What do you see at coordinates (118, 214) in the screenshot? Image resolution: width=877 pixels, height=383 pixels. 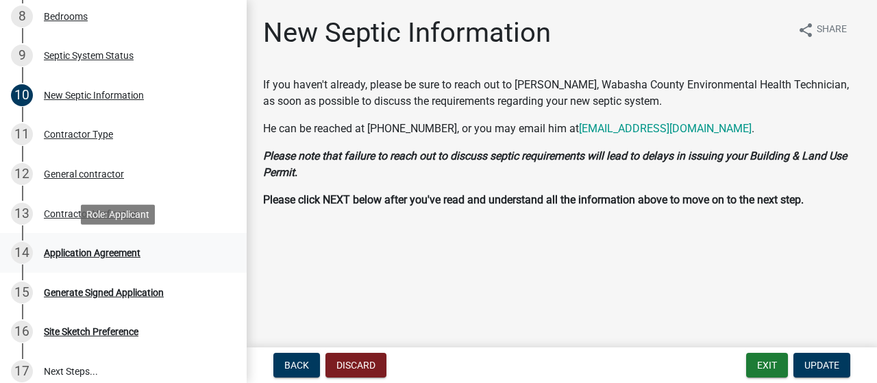 I see `div: Role: Applicant` at bounding box center [118, 214].